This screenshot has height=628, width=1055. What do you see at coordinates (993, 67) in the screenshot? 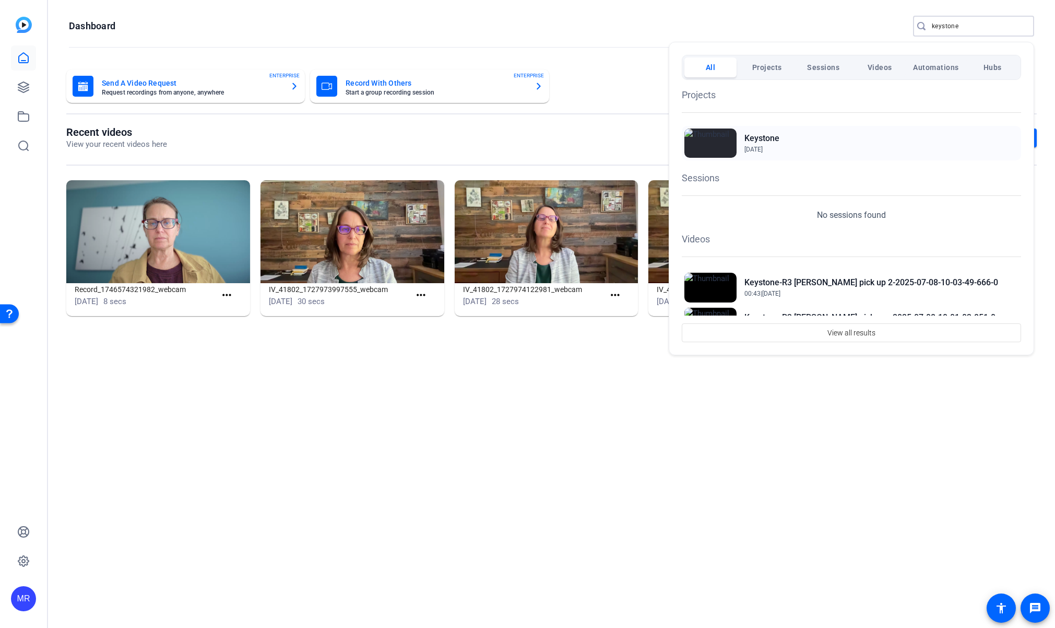
I see `span: Hubs` at bounding box center [993, 67].